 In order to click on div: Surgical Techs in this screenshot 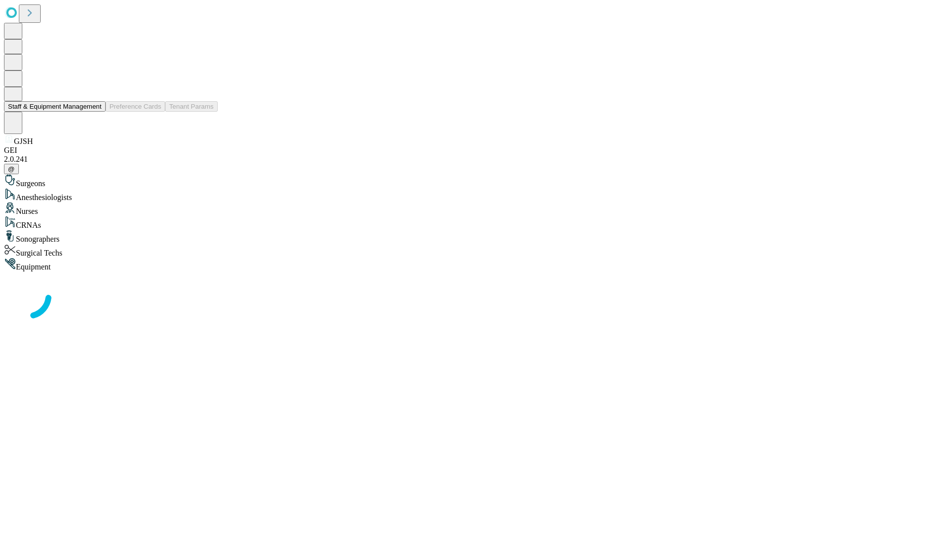, I will do `click(476, 250)`.